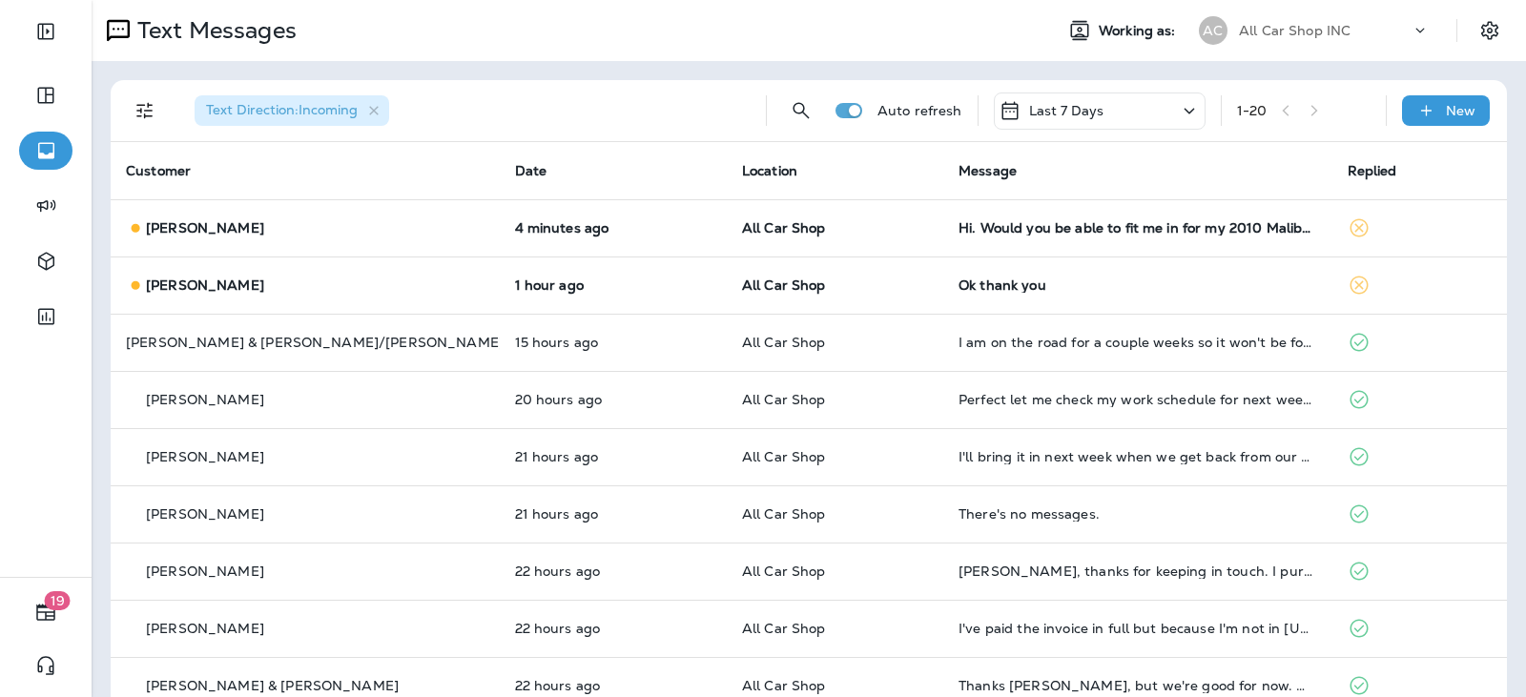 Image resolution: width=1526 pixels, height=697 pixels. Describe the element at coordinates (1138, 571) in the screenshot. I see `div: Jose, thanks for keeping in touch. I purchased a new car. For now most everything is under warranty.` at that location.